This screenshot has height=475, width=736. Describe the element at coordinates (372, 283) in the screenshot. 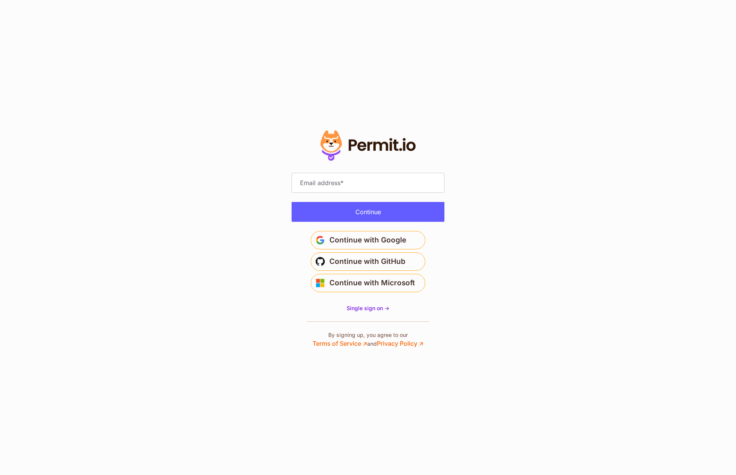

I see `span: Continue with Microsoft` at that location.